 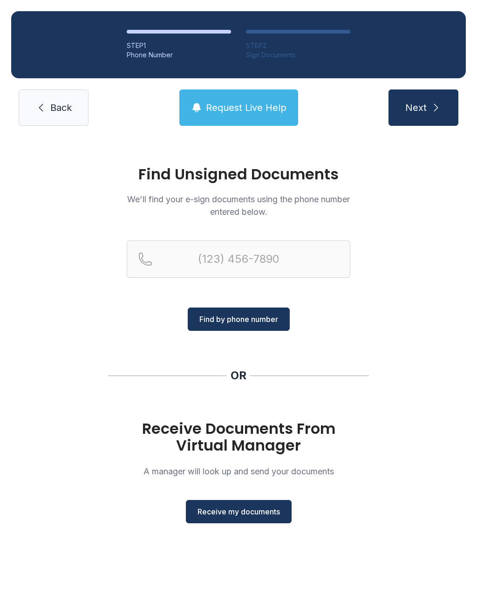 What do you see at coordinates (61, 108) in the screenshot?
I see `span: Back` at bounding box center [61, 108].